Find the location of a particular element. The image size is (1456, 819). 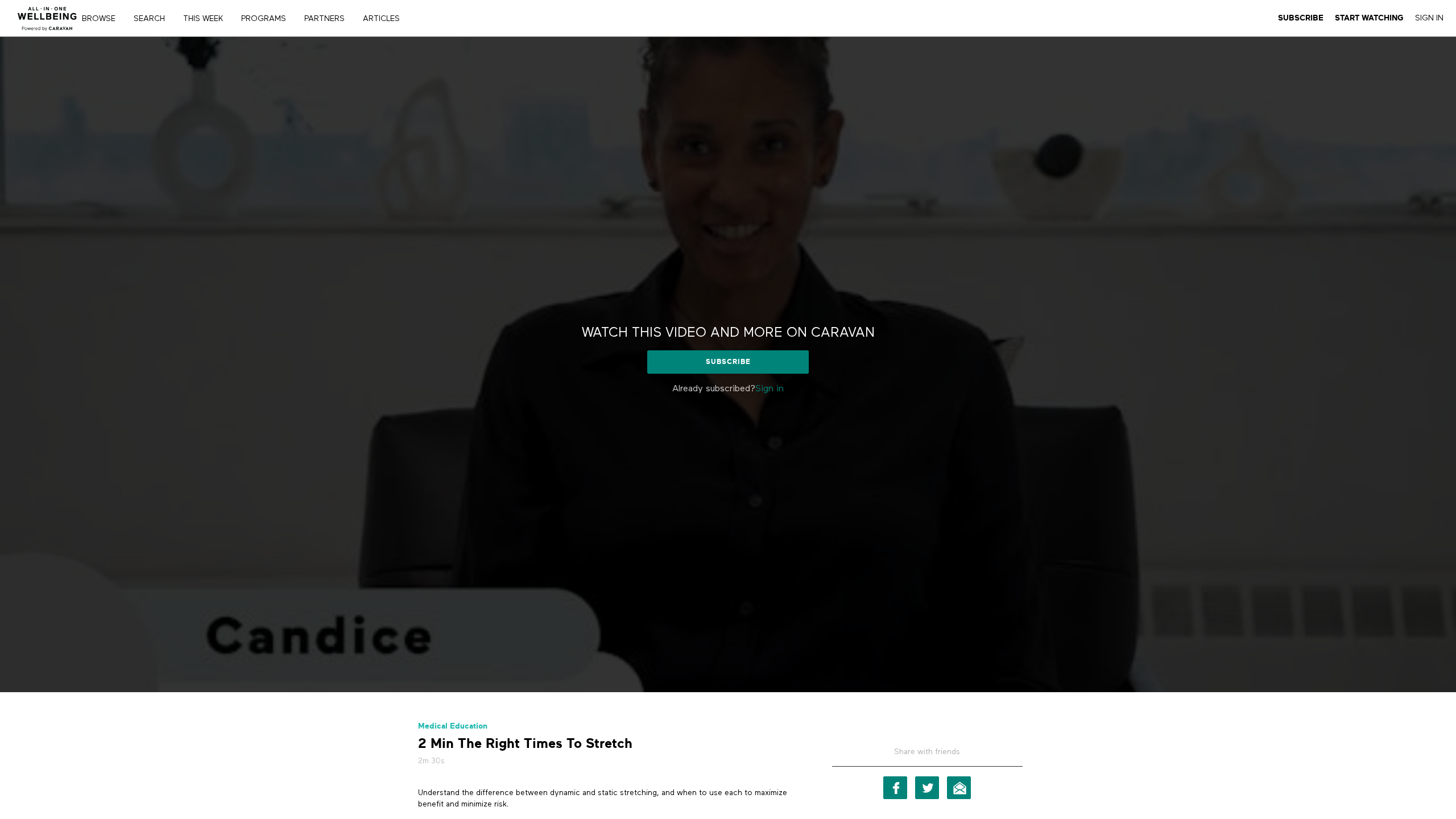

a: Medical Education is located at coordinates (453, 725).